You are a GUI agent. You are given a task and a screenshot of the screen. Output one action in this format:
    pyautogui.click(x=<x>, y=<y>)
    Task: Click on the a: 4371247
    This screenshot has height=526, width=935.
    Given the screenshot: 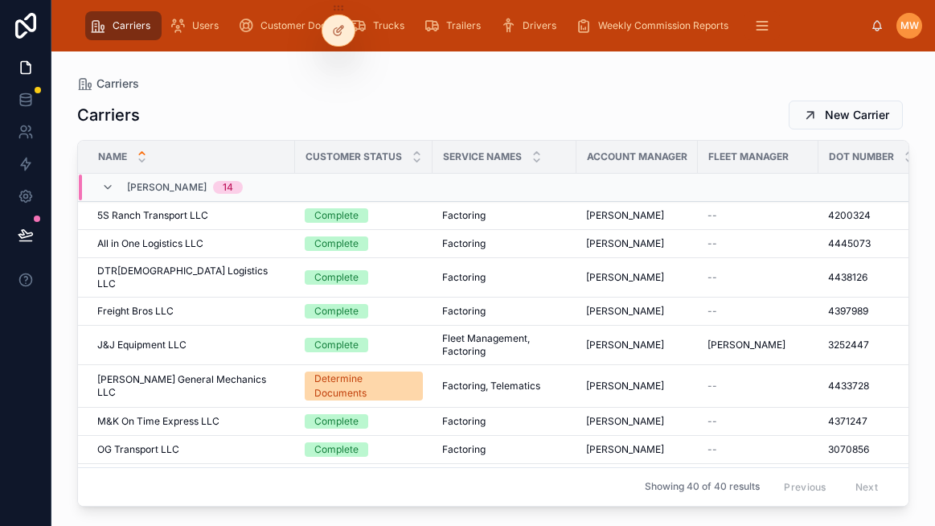 What is the action you would take?
    pyautogui.click(x=879, y=421)
    